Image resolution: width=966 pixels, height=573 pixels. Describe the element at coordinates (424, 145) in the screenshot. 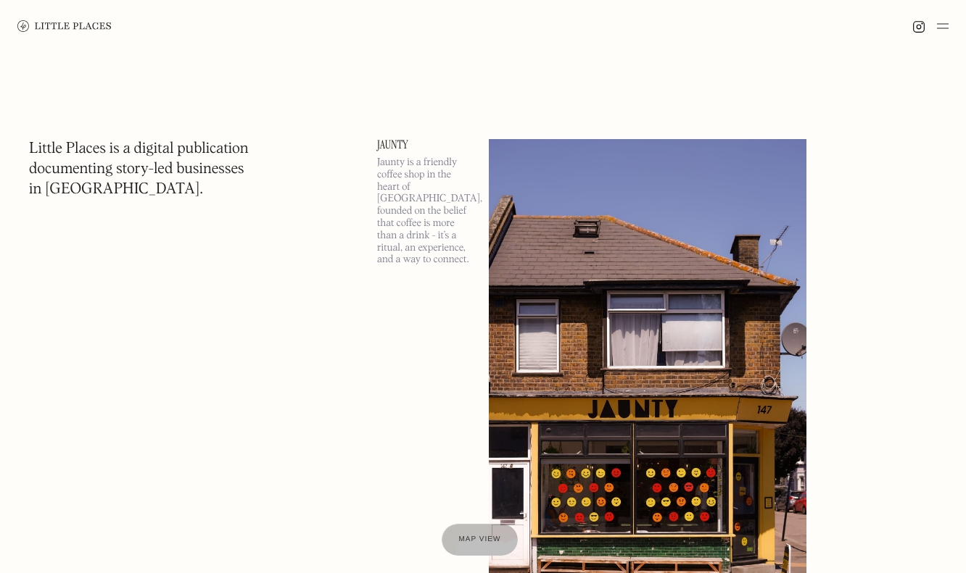

I see `a: Jaunty` at that location.